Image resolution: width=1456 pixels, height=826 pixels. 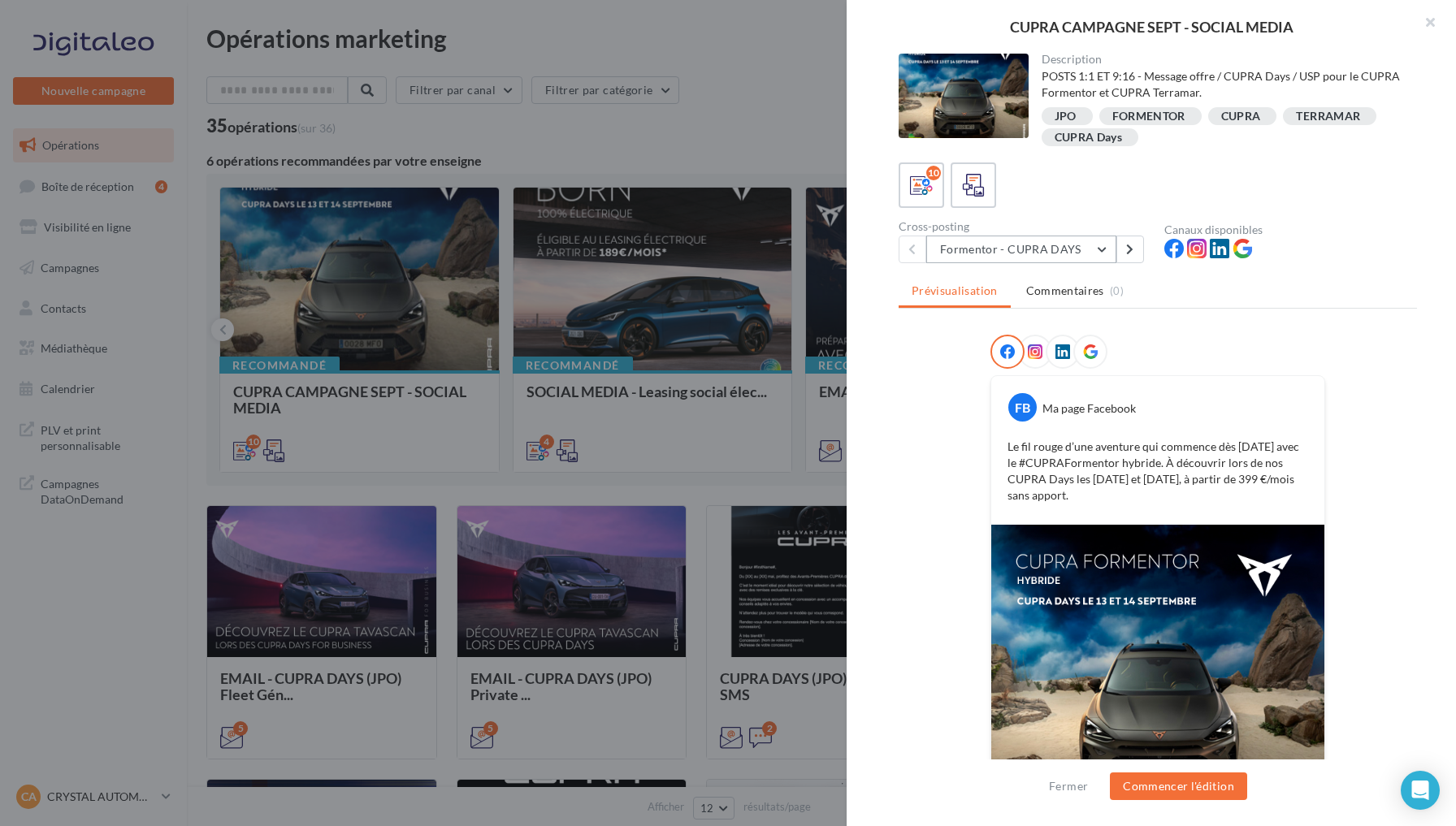 I want to click on span: (0), so click(x=1117, y=291).